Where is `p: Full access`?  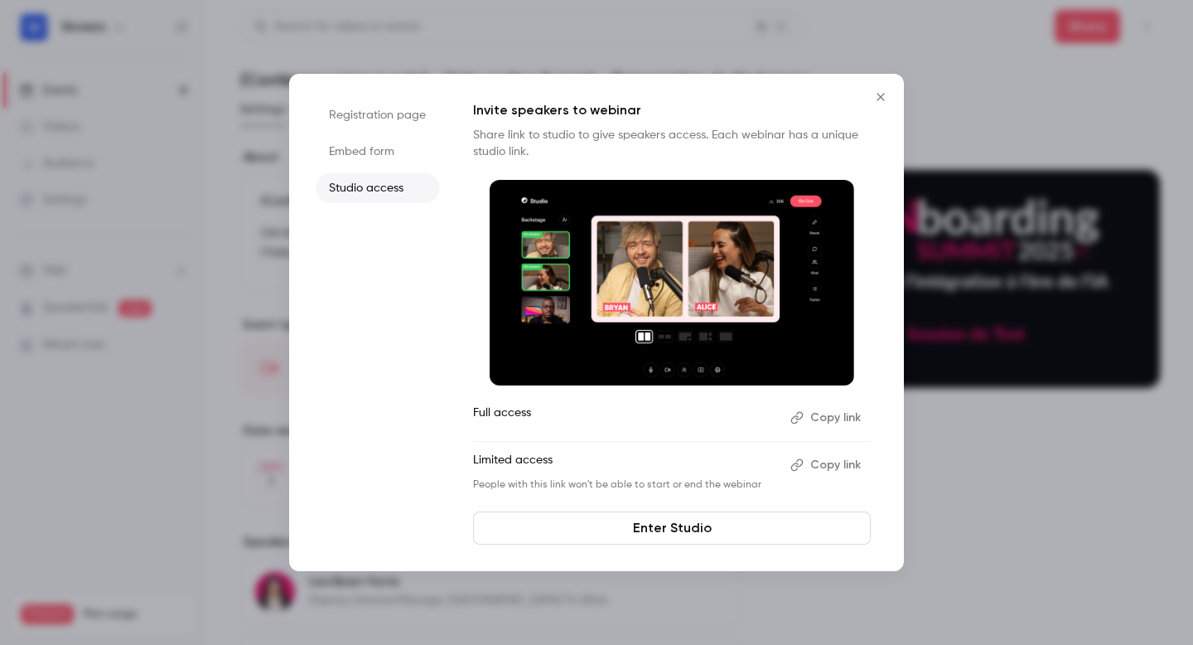 p: Full access is located at coordinates (625, 418).